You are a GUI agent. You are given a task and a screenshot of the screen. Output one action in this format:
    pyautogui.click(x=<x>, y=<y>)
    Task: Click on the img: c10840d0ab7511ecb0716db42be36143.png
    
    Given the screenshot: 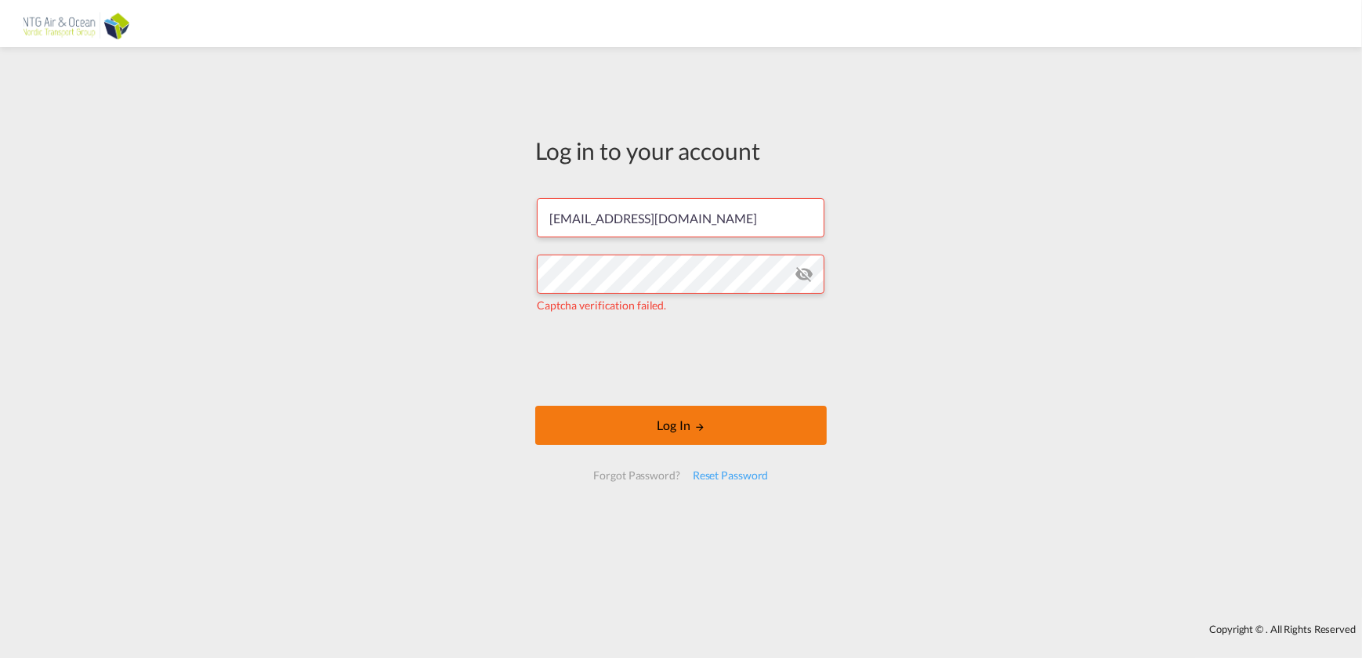 What is the action you would take?
    pyautogui.click(x=76, y=24)
    